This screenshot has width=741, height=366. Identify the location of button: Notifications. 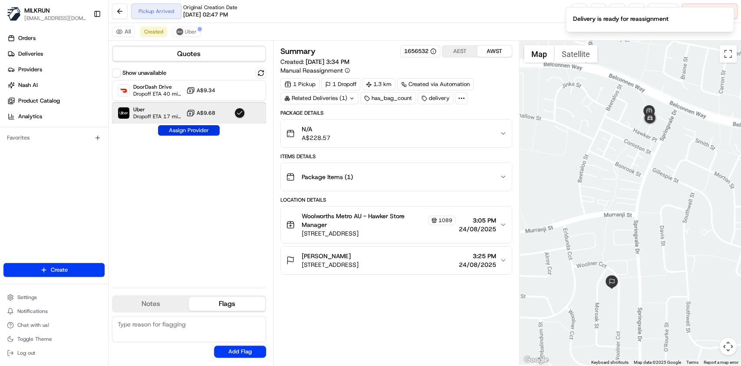
(54, 311).